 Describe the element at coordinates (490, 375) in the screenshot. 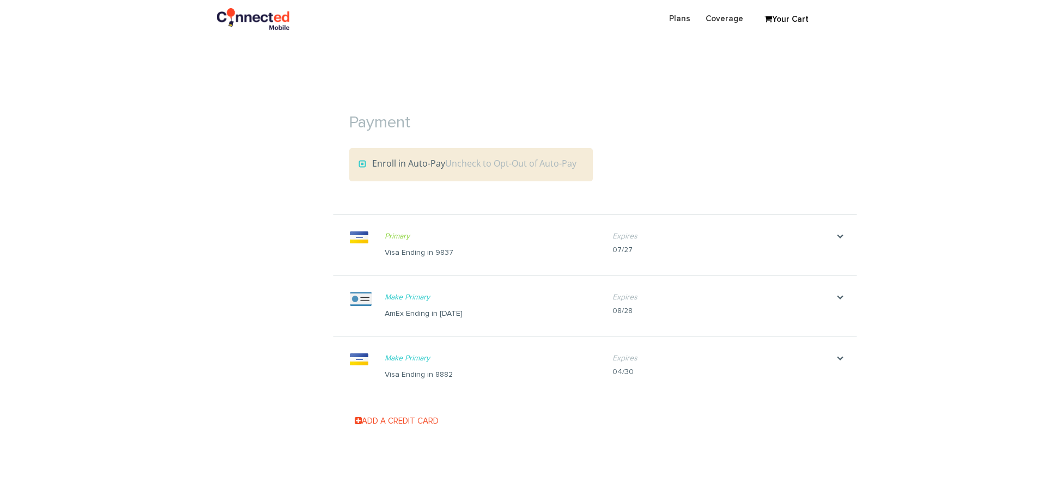

I see `div: Visa Ending in 8882` at that location.